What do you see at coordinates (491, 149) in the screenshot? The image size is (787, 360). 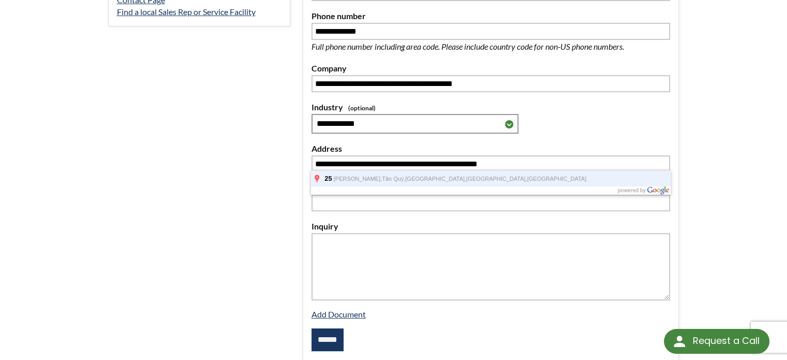 I see `label: Address` at bounding box center [491, 149].